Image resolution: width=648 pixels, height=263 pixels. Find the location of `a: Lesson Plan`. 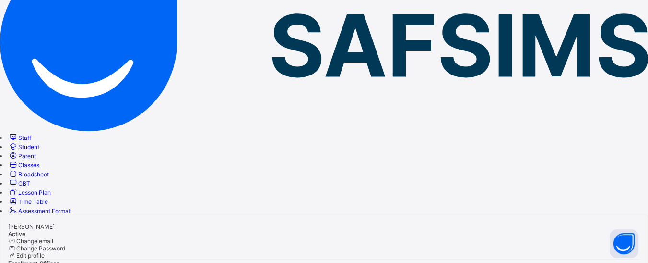

a: Lesson Plan is located at coordinates (29, 192).